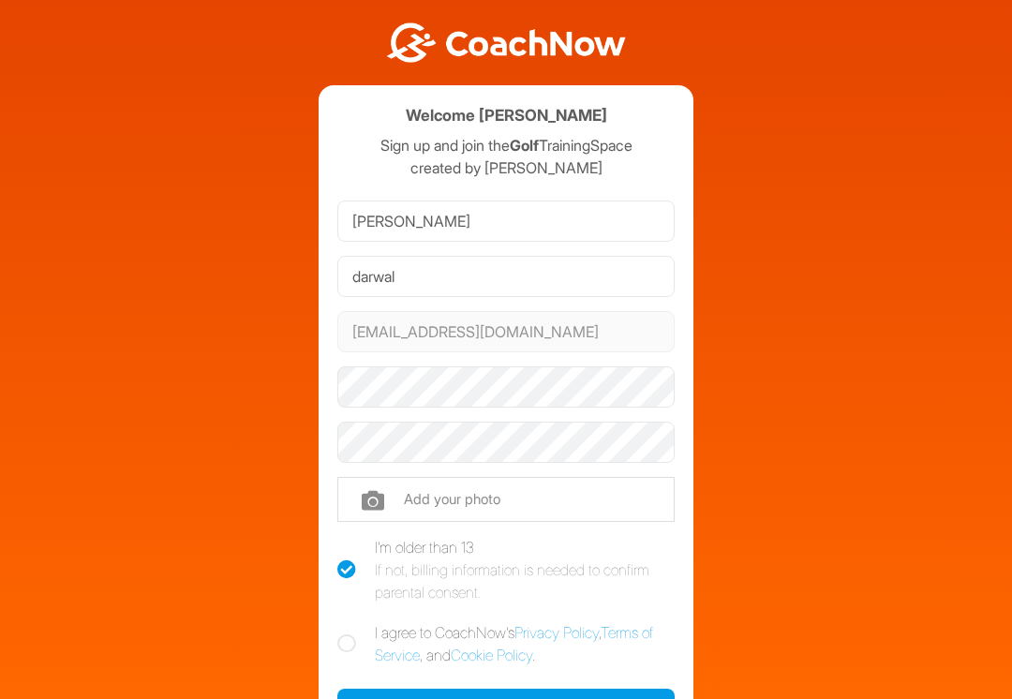 This screenshot has height=699, width=1012. What do you see at coordinates (506, 276) in the screenshot?
I see `input: Last Name` at bounding box center [506, 276].